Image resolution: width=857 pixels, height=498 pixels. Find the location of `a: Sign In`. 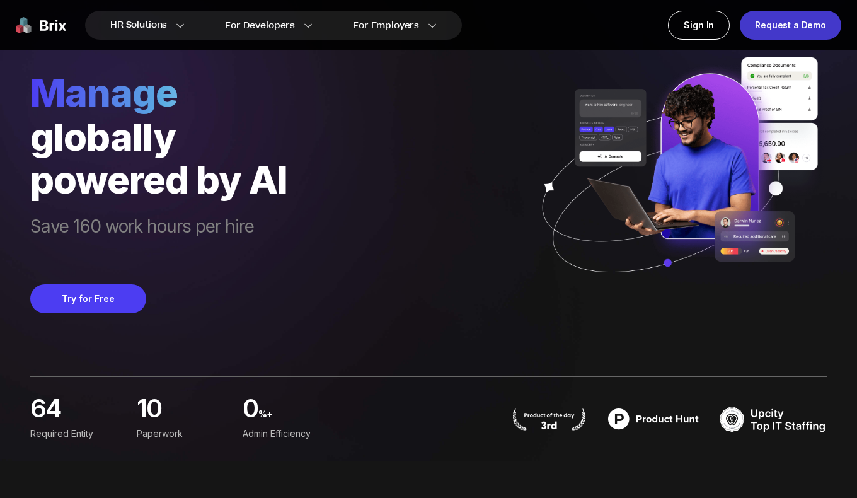

a: Sign In is located at coordinates (699, 25).